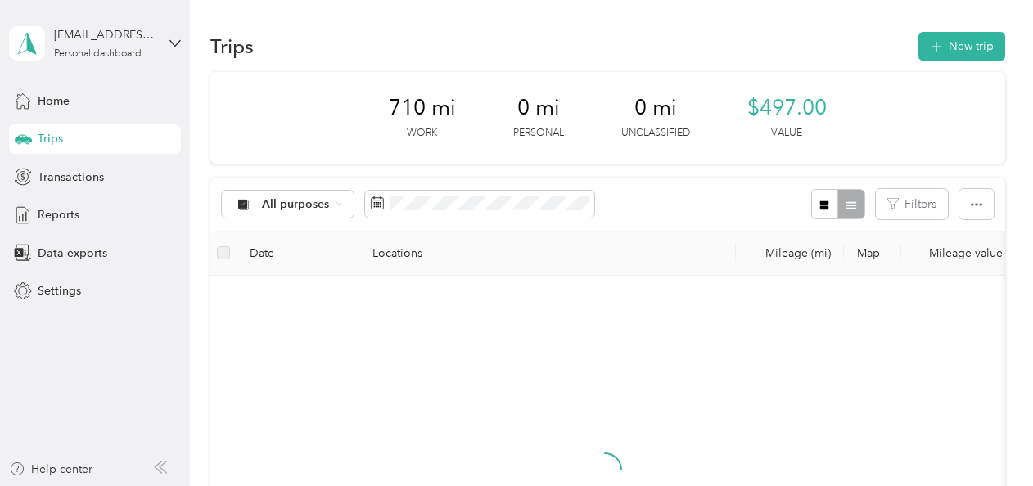  What do you see at coordinates (787, 108) in the screenshot?
I see `span: $497.00` at bounding box center [787, 108].